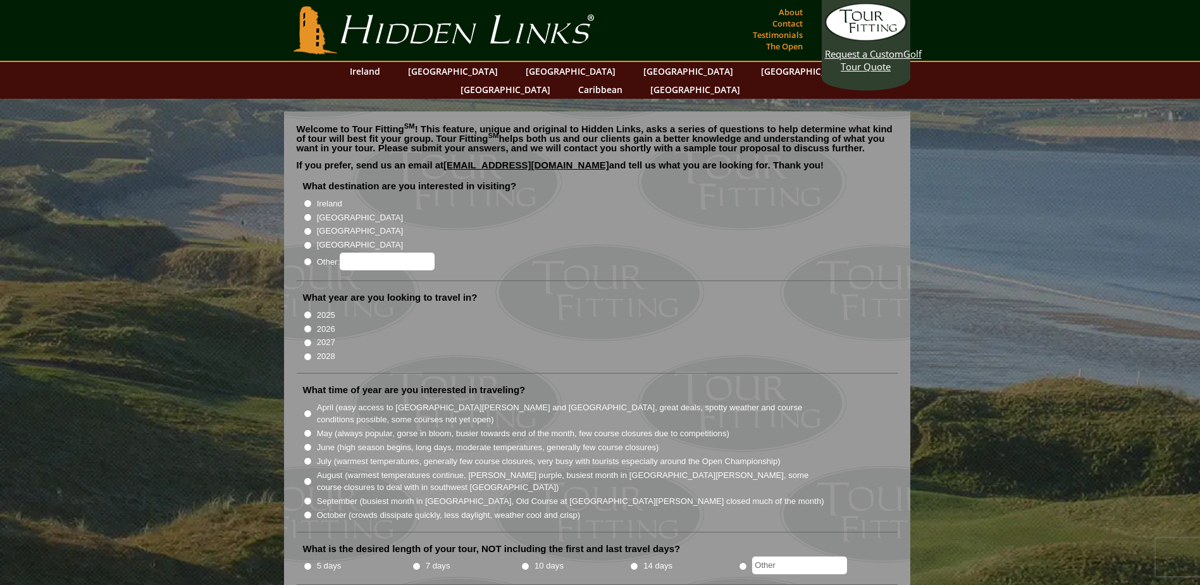  What do you see at coordinates (326, 329) in the screenshot?
I see `label: 2026` at bounding box center [326, 329].